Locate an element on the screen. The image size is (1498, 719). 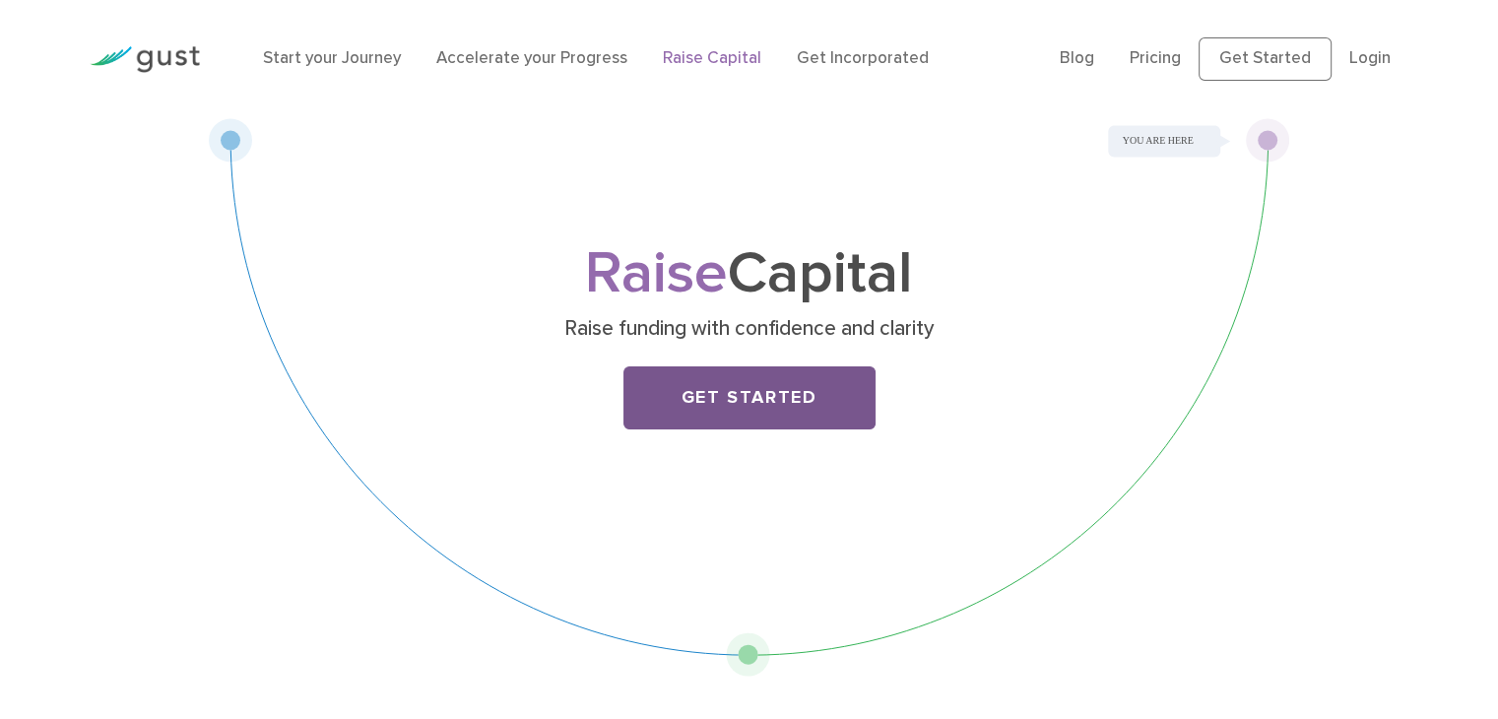
a: Pricing is located at coordinates (1155, 58).